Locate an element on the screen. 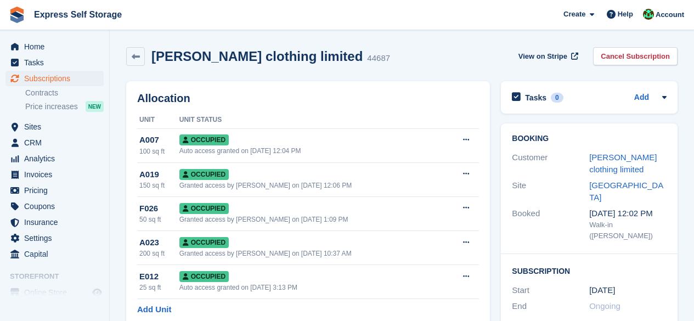 This screenshot has width=694, height=321. span: Settings is located at coordinates (57, 238).